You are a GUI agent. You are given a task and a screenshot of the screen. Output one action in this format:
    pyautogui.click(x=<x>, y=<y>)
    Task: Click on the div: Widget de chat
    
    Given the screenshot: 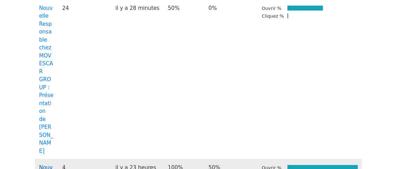 What is the action you would take?
    pyautogui.click(x=380, y=152)
    